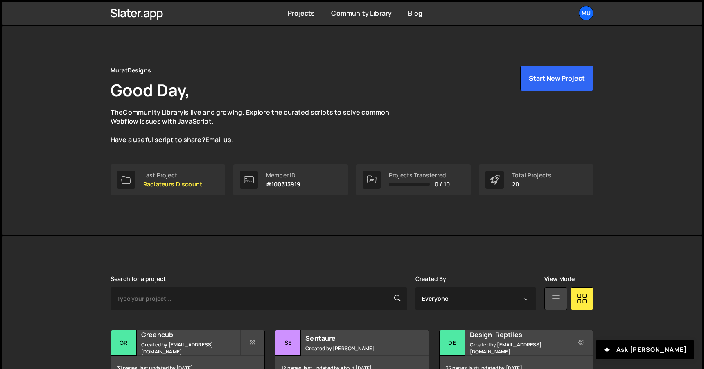  I want to click on div: De, so click(452, 343).